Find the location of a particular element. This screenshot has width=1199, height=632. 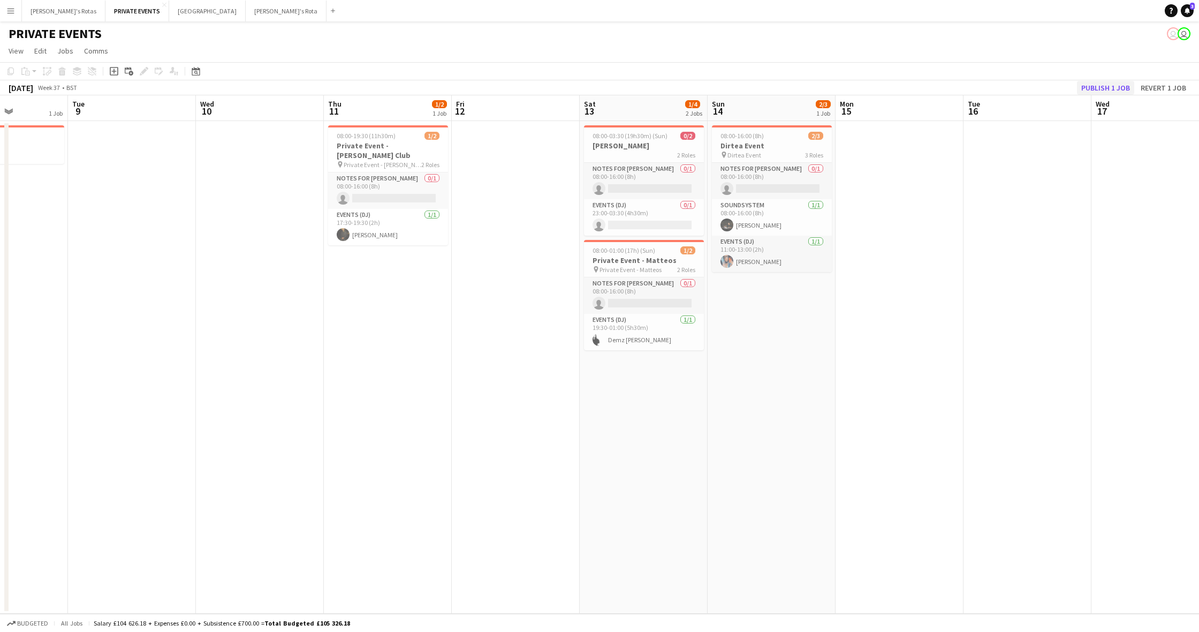

a: Jobs is located at coordinates (65, 51).